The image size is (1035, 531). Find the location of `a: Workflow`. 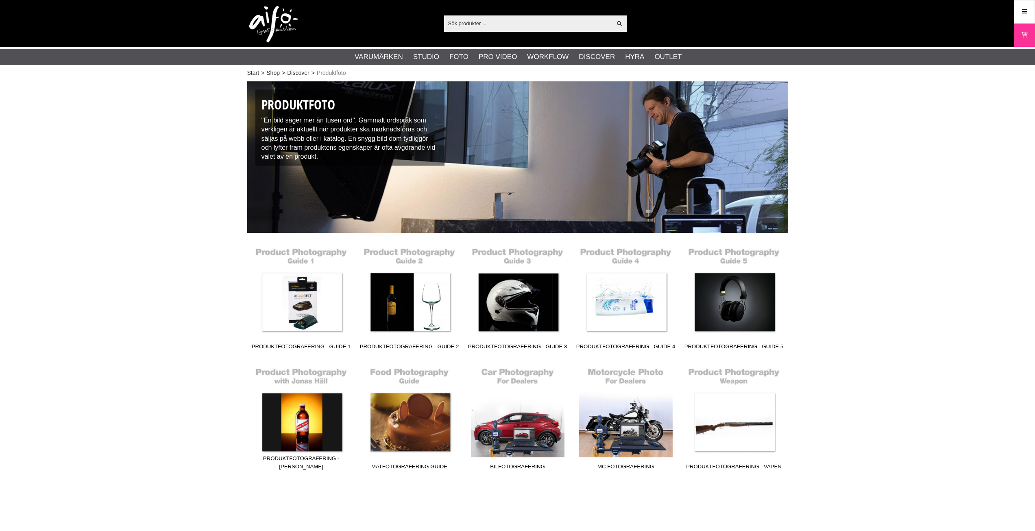

a: Workflow is located at coordinates (548, 57).